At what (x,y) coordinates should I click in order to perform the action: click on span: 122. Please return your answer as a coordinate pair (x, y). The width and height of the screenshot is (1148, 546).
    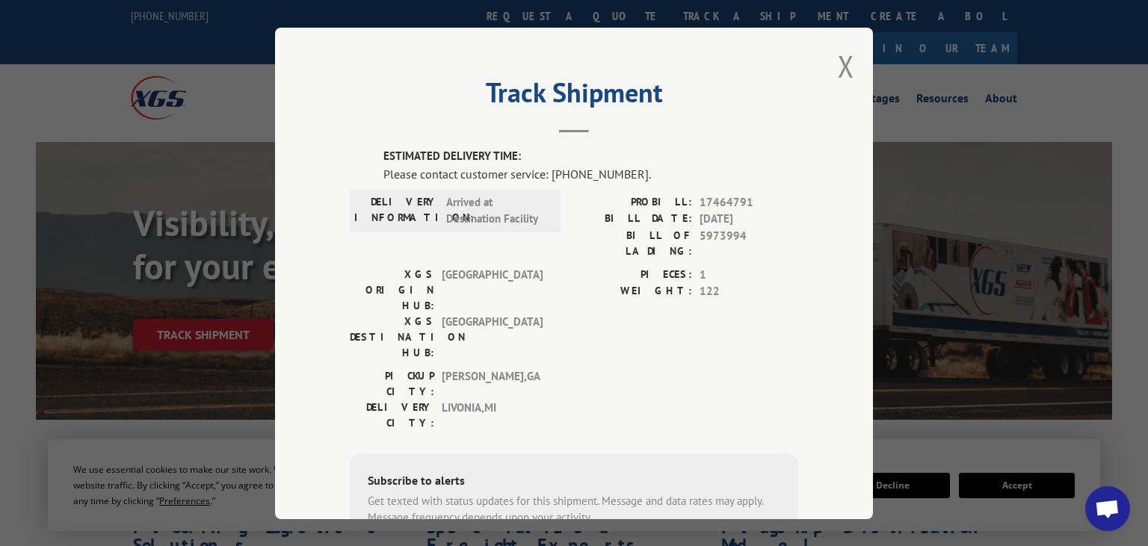
    Looking at the image, I should click on (749, 291).